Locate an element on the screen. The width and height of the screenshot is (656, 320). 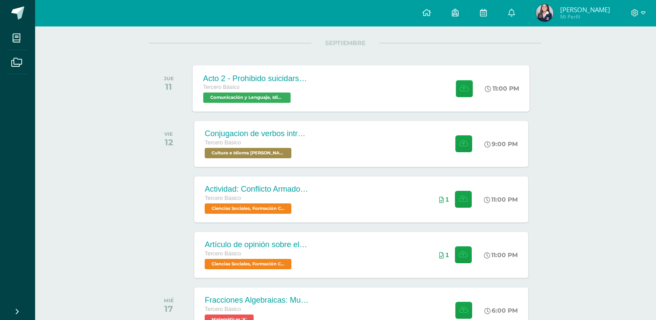
span: SEPTIEMBRE is located at coordinates (345, 43).